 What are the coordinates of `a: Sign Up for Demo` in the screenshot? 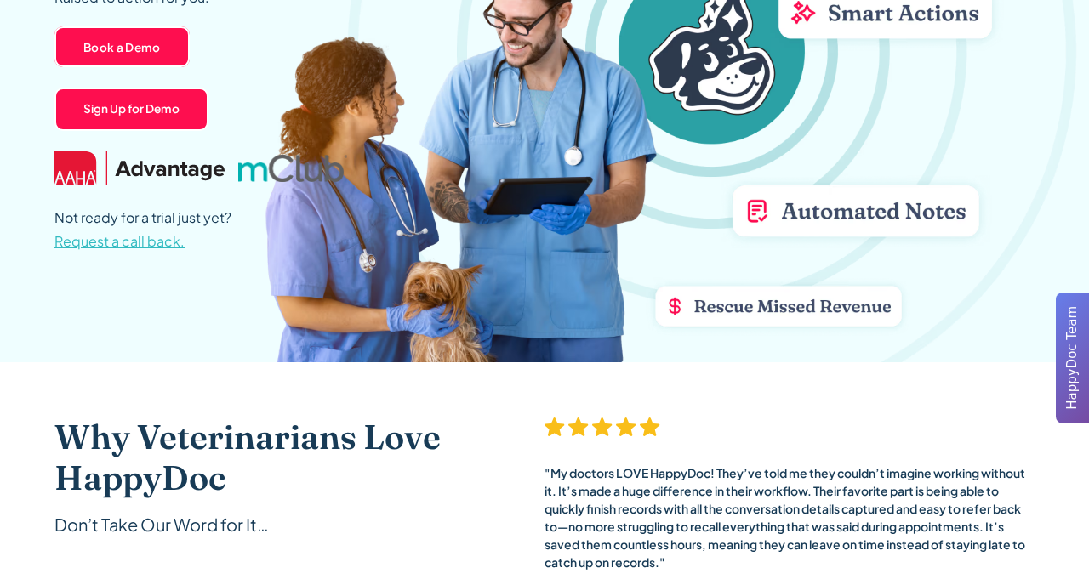 It's located at (131, 110).